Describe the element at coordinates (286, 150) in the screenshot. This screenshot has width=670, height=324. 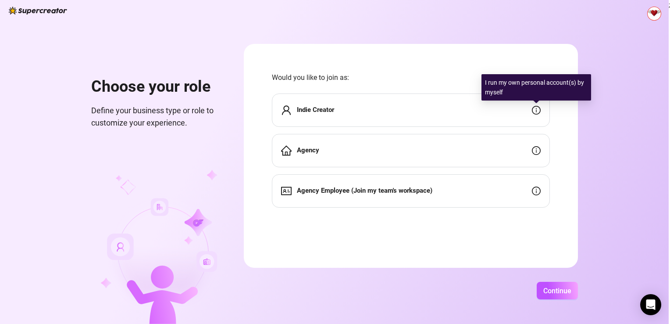
I see `span: home` at that location.